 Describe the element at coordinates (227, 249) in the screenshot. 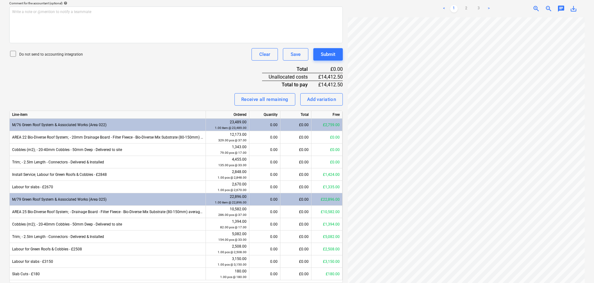

I see `div: 2,508.00` at that location.